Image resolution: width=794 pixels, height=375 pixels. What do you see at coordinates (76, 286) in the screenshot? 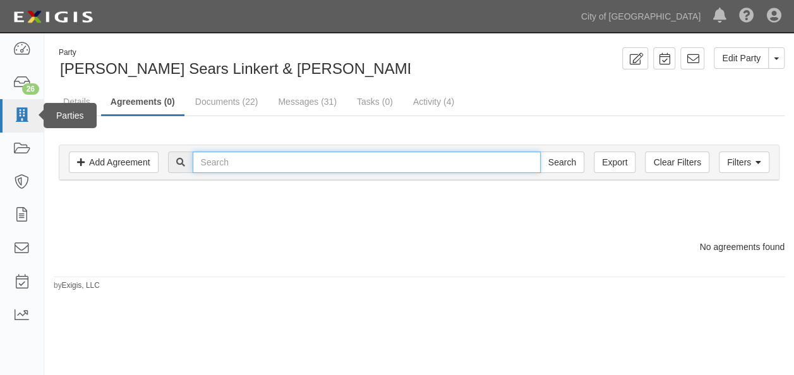
I see `small: by` at bounding box center [76, 286].